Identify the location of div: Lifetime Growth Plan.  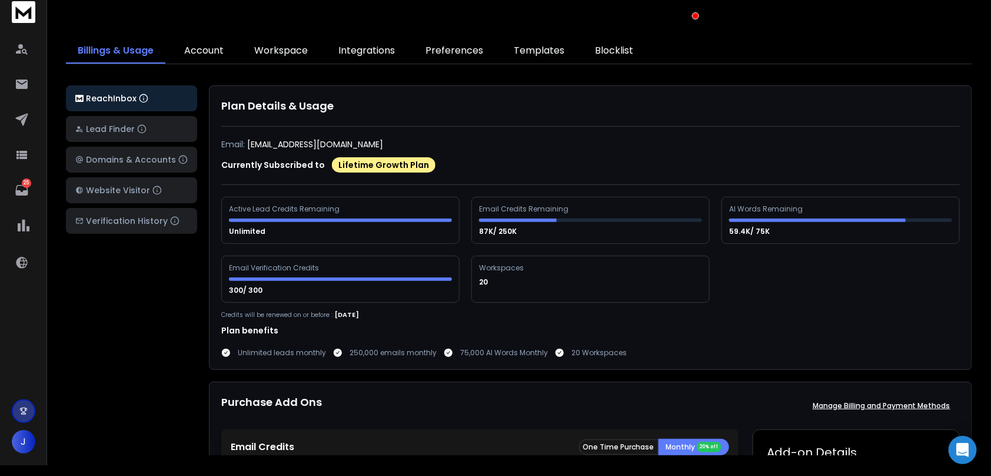
(384, 165).